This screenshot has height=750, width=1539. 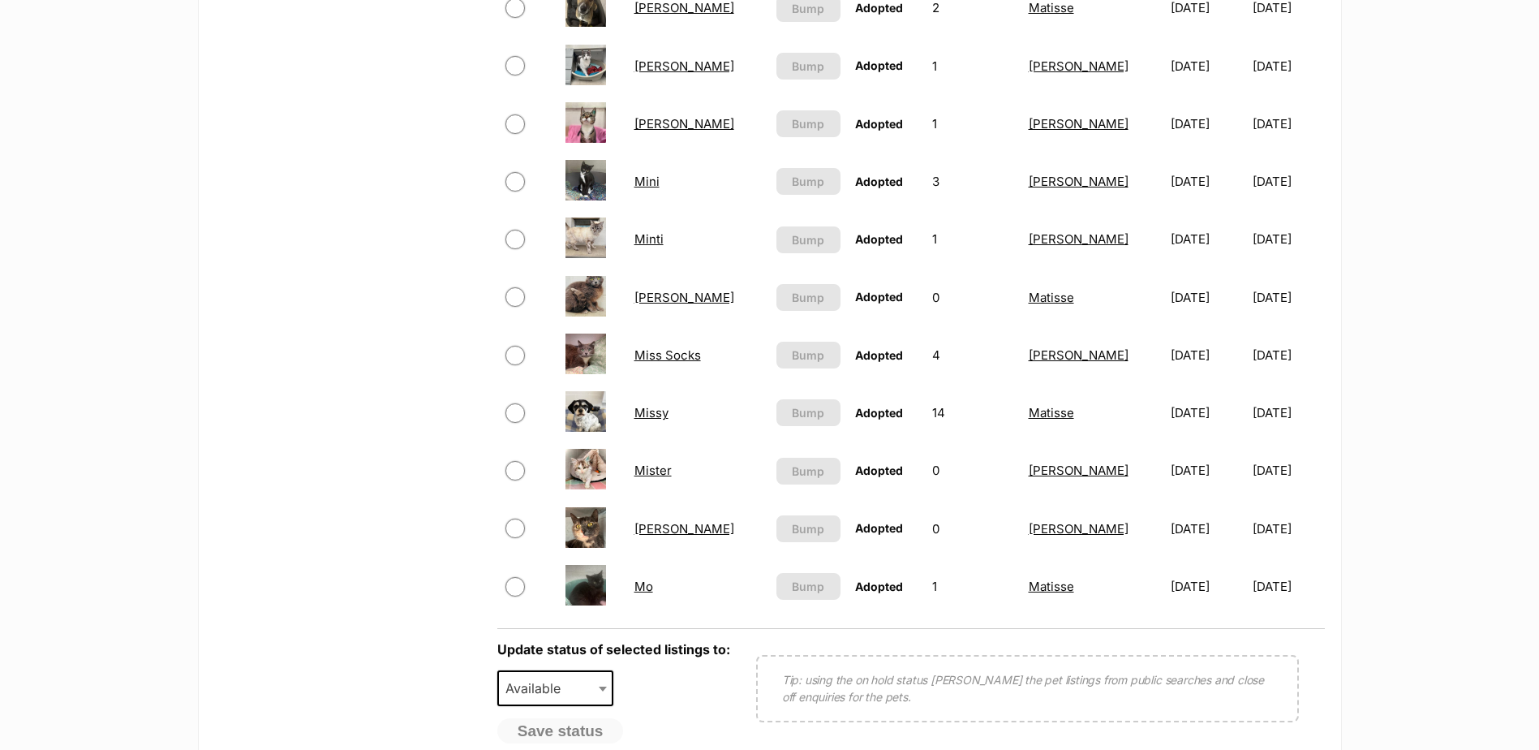 I want to click on td: 14, so click(x=973, y=412).